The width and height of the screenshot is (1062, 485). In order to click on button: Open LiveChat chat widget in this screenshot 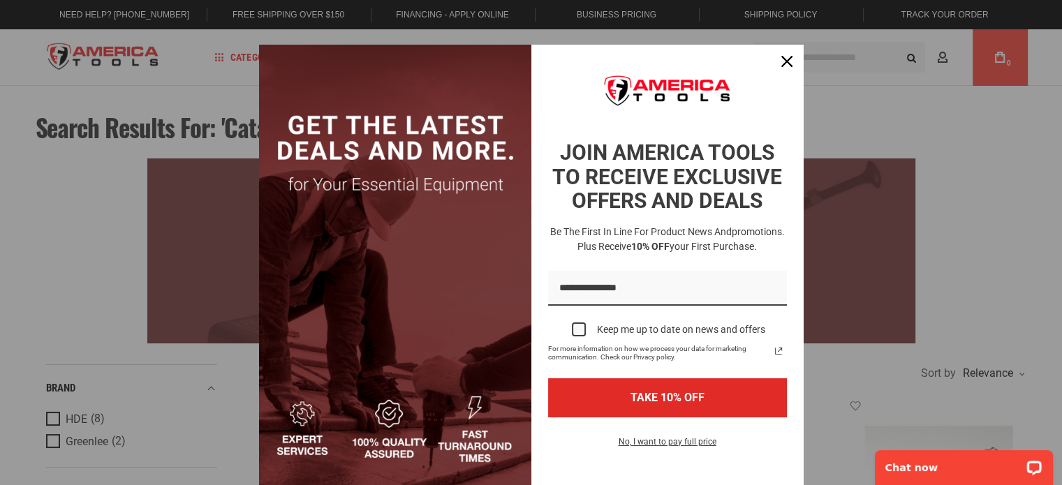, I will do `click(169, 27)`.